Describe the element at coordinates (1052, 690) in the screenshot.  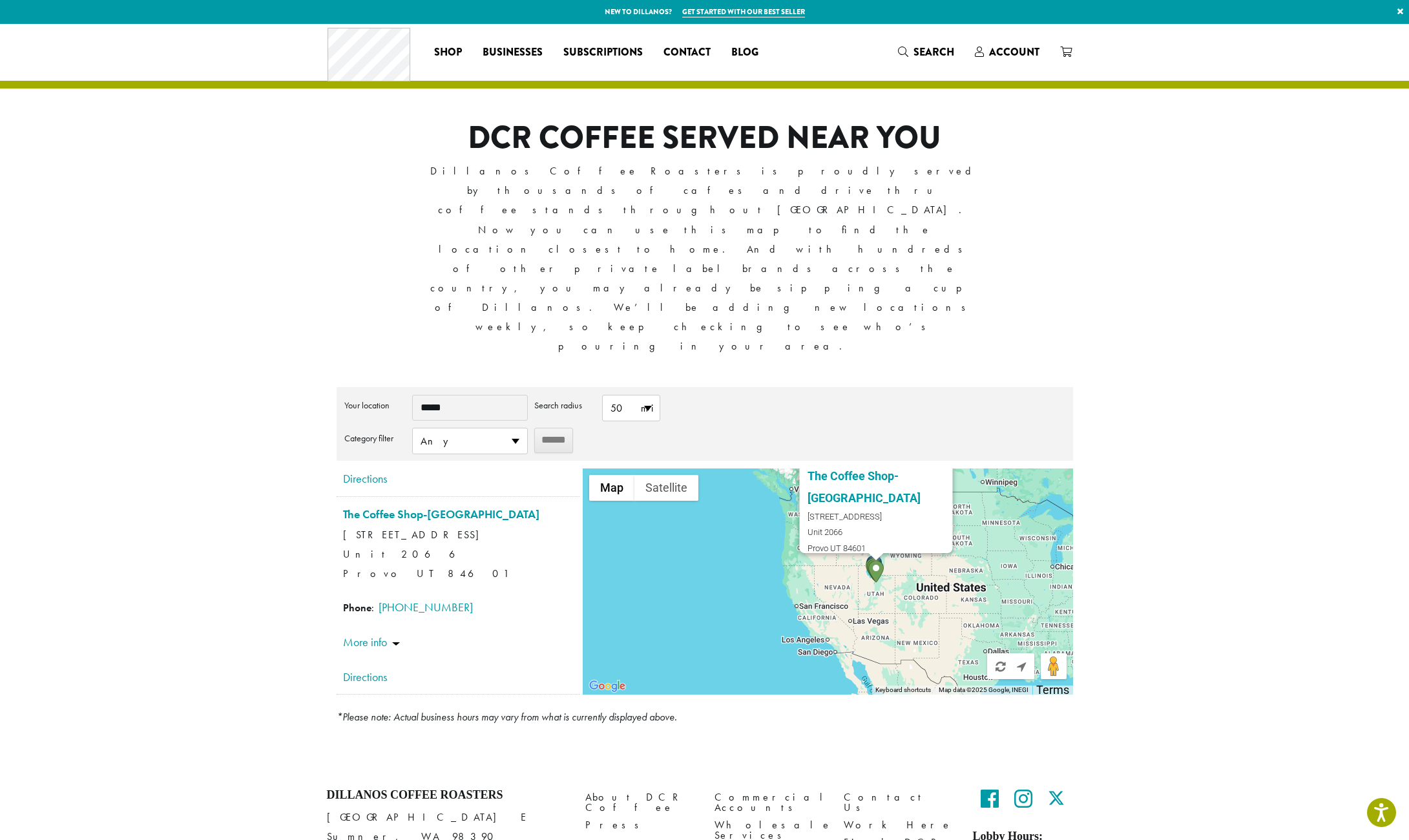
I see `a: Terms` at that location.